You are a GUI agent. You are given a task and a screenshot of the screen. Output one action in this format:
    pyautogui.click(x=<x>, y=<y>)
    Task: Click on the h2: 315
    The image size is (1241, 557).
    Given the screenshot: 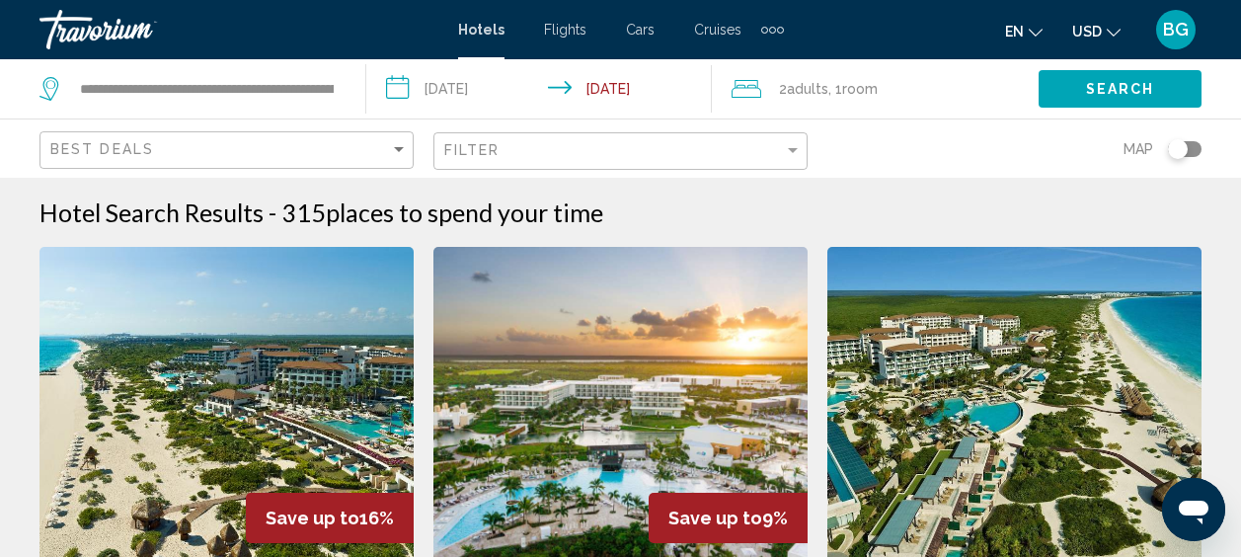 What is the action you would take?
    pyautogui.click(x=442, y=212)
    